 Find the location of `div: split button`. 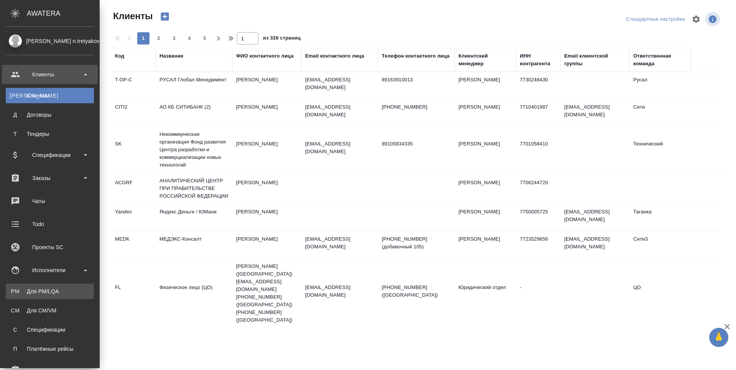

div: split button is located at coordinates (656, 19).